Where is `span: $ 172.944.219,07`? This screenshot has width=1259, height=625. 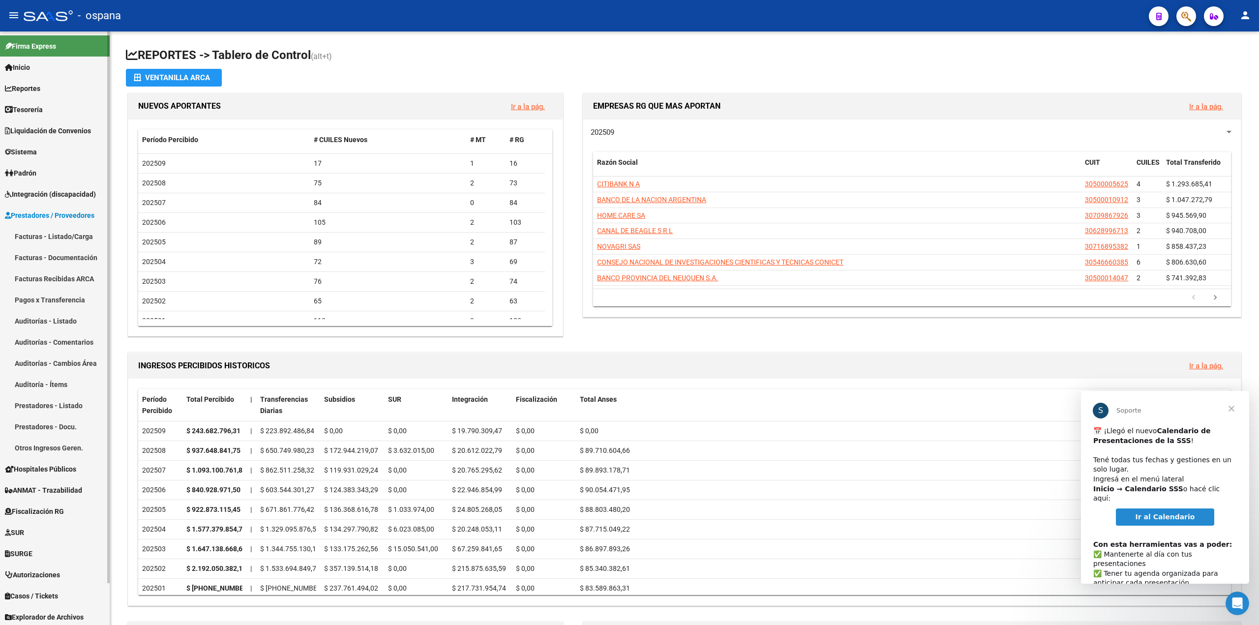 span: $ 172.944.219,07 is located at coordinates (351, 450).